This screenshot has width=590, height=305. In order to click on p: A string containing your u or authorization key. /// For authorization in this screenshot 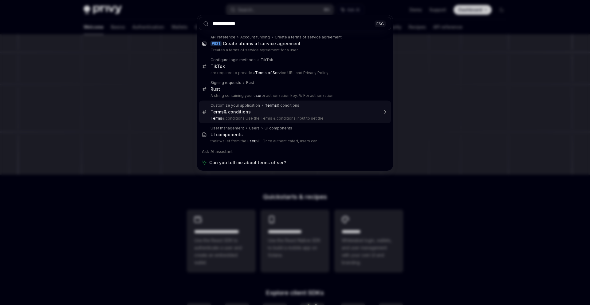, I will do `click(294, 96)`.